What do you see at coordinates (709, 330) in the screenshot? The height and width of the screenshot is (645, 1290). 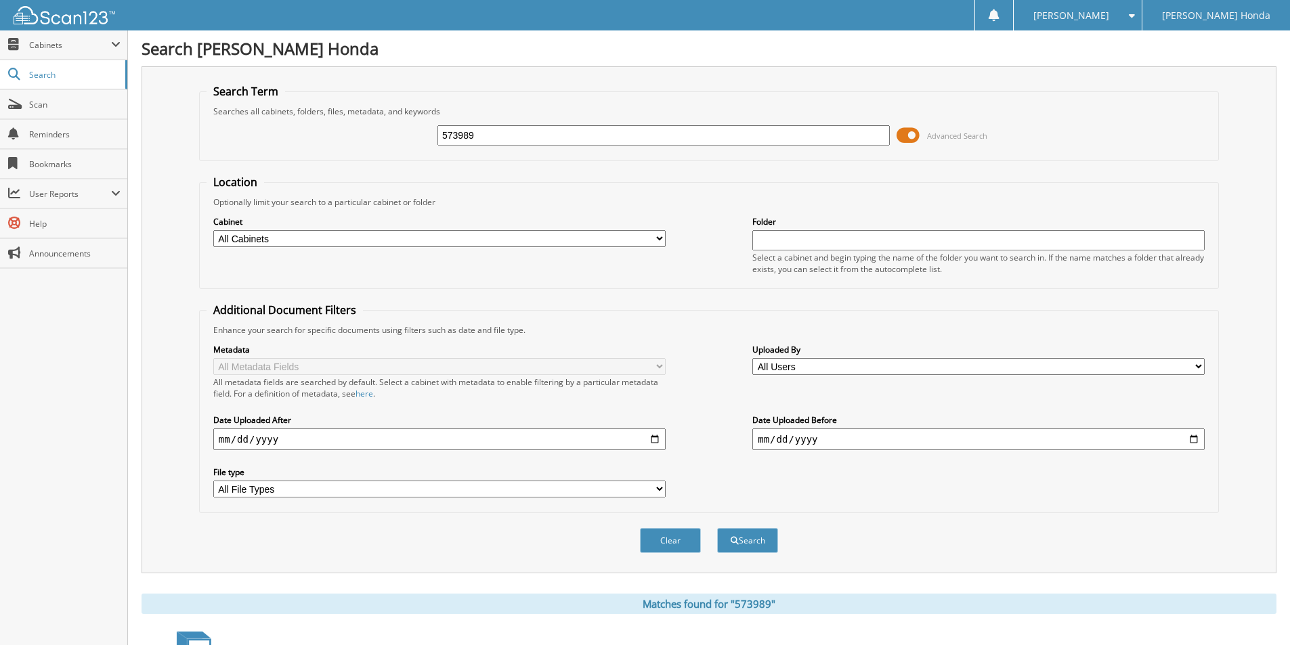 I see `div: Enhance your search for specific documents using filters such as date and file type.` at bounding box center [709, 330].